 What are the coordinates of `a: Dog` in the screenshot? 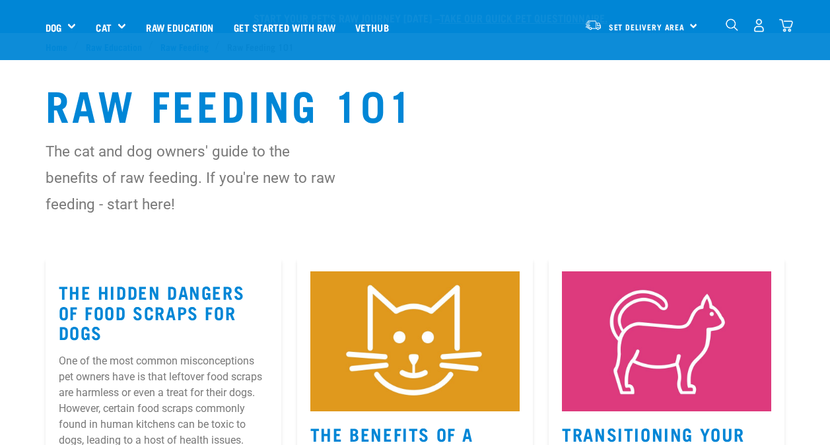 It's located at (53, 27).